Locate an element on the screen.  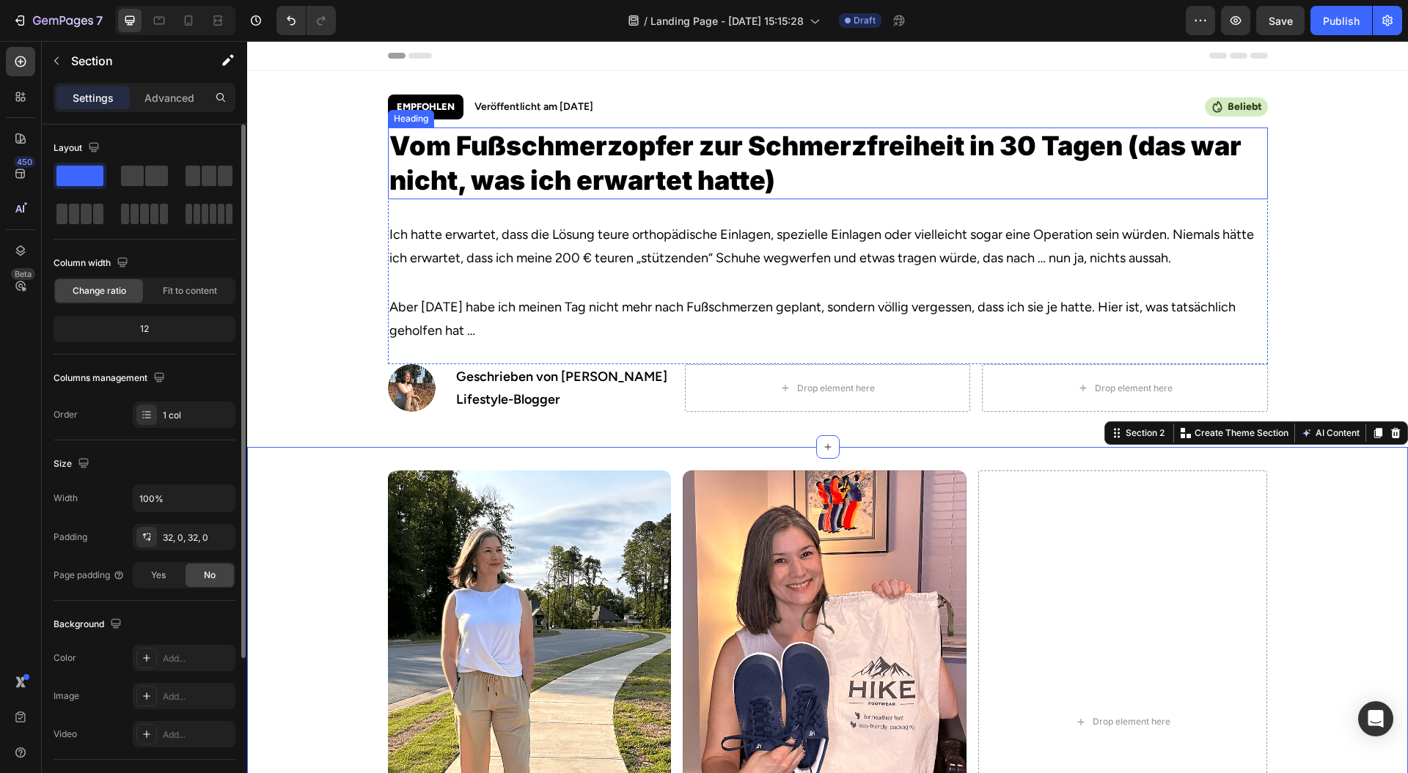
div: Page padding is located at coordinates (89, 576).